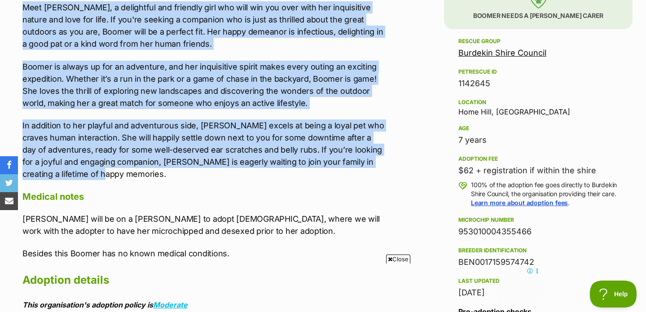 The image size is (646, 312). Describe the element at coordinates (538, 262) in the screenshot. I see `div: BEN0017159574742` at that location.